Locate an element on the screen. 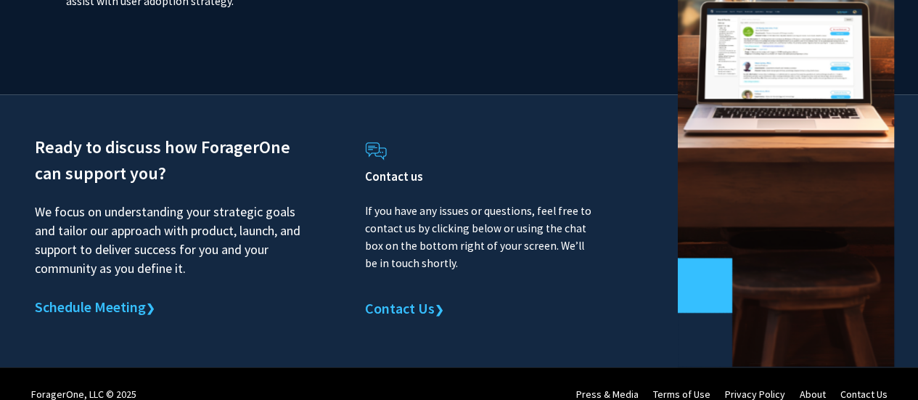  h2: Ready to discuss how ForagerOne can support you? is located at coordinates (169, 160).